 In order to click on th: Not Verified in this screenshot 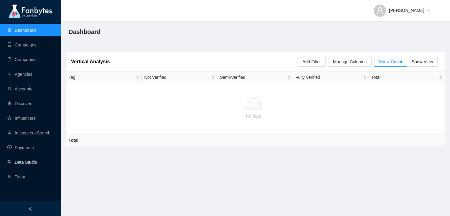, I will do `click(179, 77)`.